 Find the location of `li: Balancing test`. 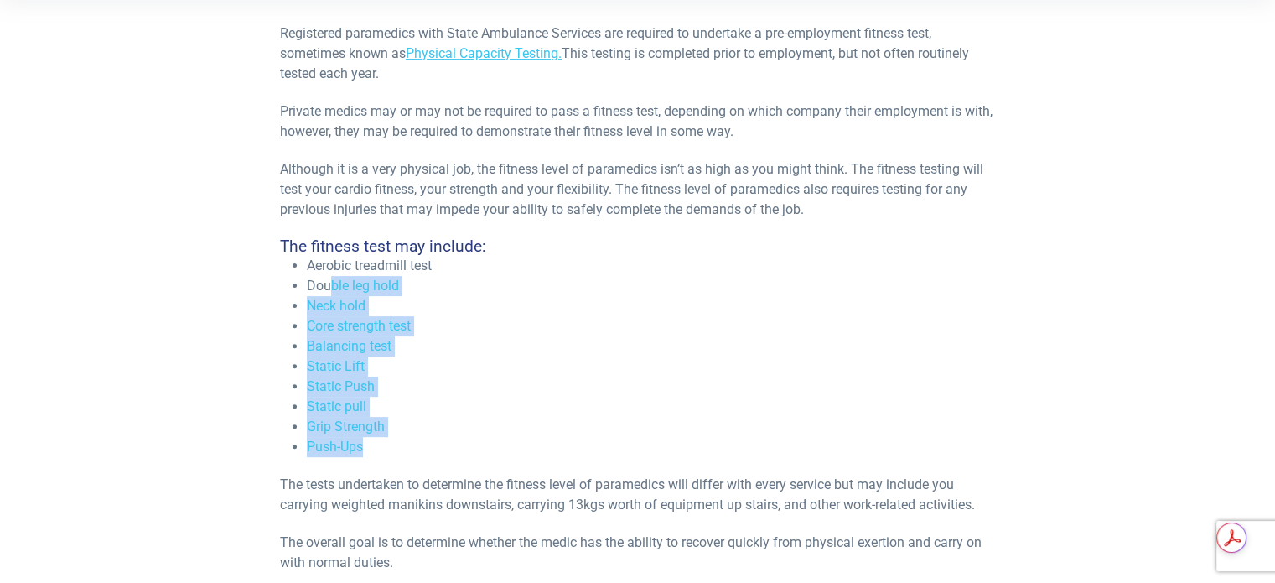

li: Balancing test is located at coordinates (651, 346).